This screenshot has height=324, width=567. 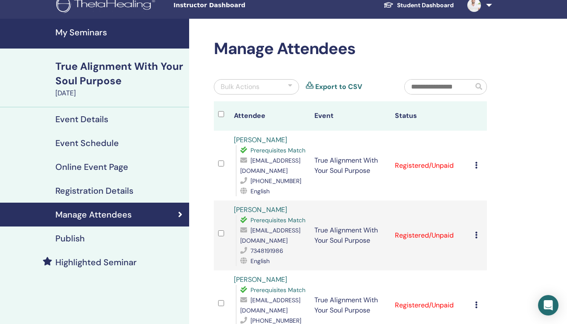 I want to click on div: Bulk Actions, so click(x=240, y=87).